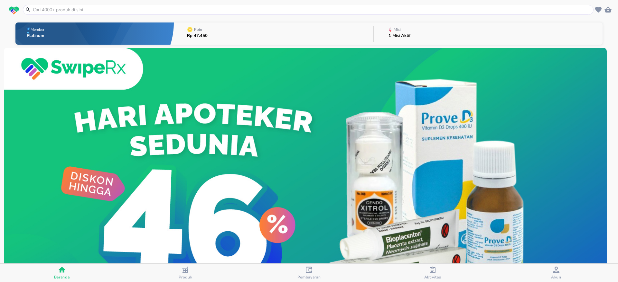  I want to click on p: Misi, so click(397, 30).